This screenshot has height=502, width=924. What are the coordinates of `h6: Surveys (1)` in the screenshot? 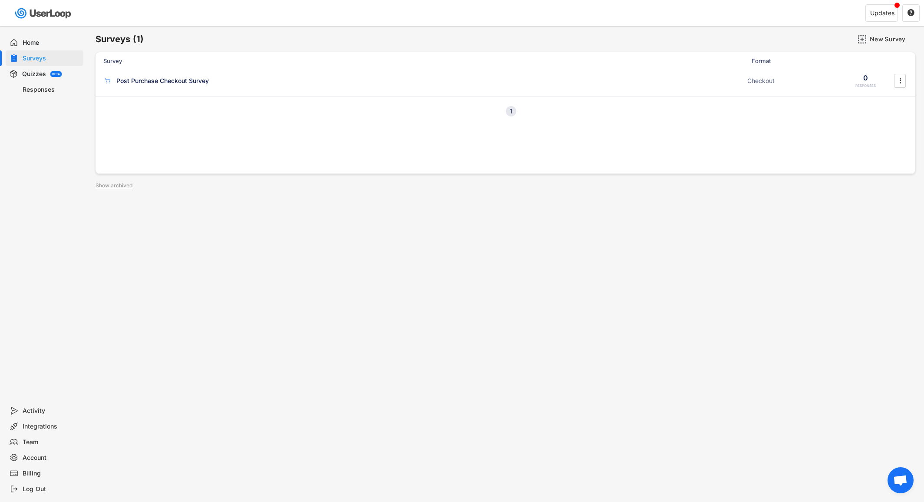 It's located at (119, 39).